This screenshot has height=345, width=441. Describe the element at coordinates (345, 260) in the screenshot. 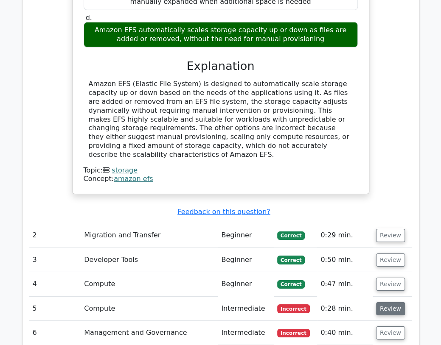

I see `td: 0:50 min.` at that location.